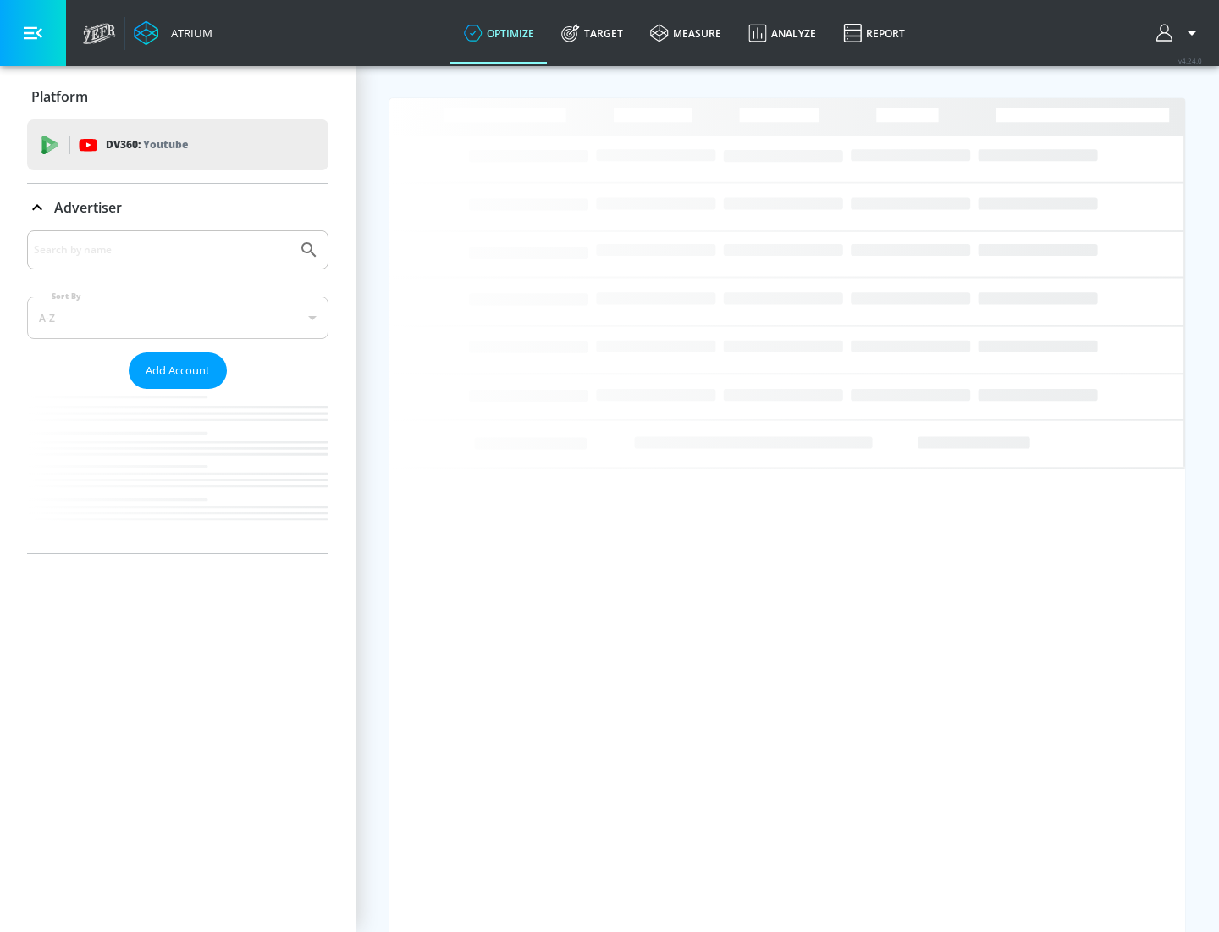 This screenshot has width=1219, height=932. What do you see at coordinates (178, 97) in the screenshot?
I see `div: Platform` at bounding box center [178, 97].